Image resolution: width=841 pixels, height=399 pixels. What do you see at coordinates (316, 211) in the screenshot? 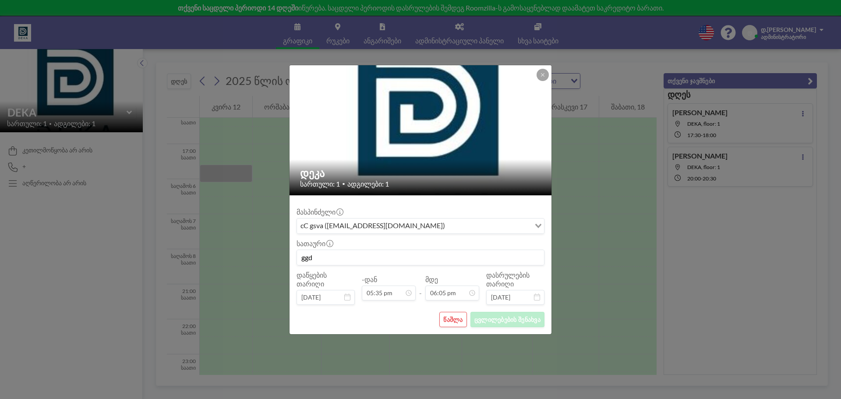
I see `font: მასპინძელი` at bounding box center [316, 211].